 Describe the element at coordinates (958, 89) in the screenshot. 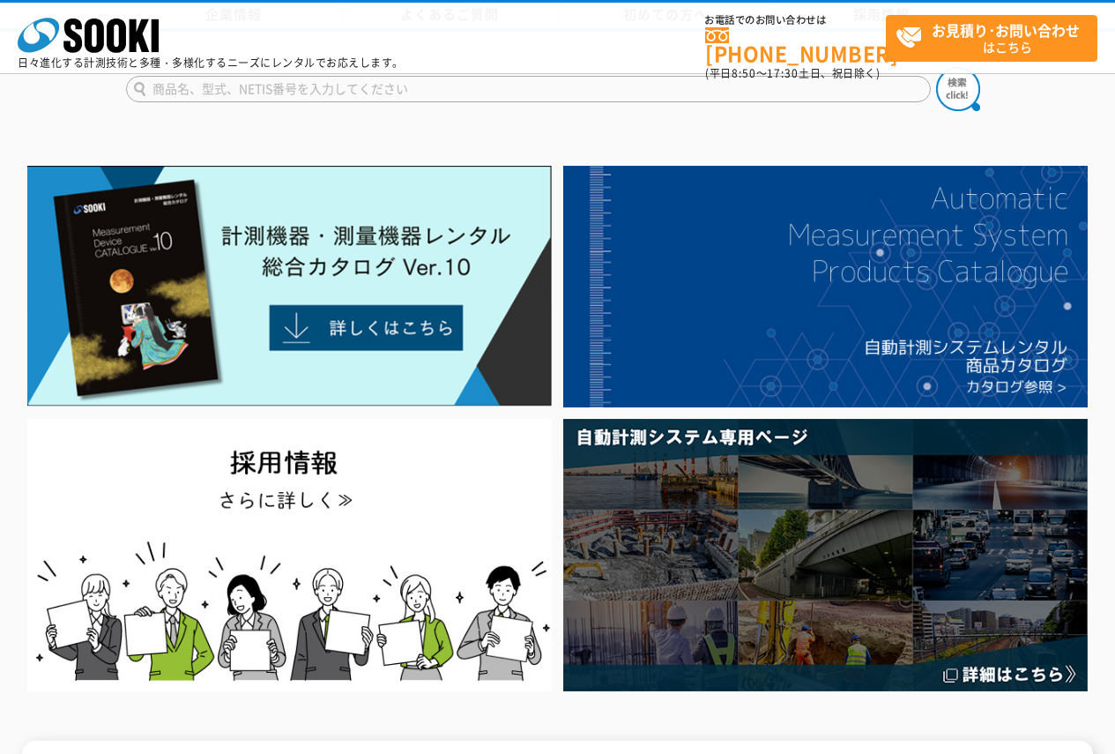

I see `img: btn_search.png` at that location.